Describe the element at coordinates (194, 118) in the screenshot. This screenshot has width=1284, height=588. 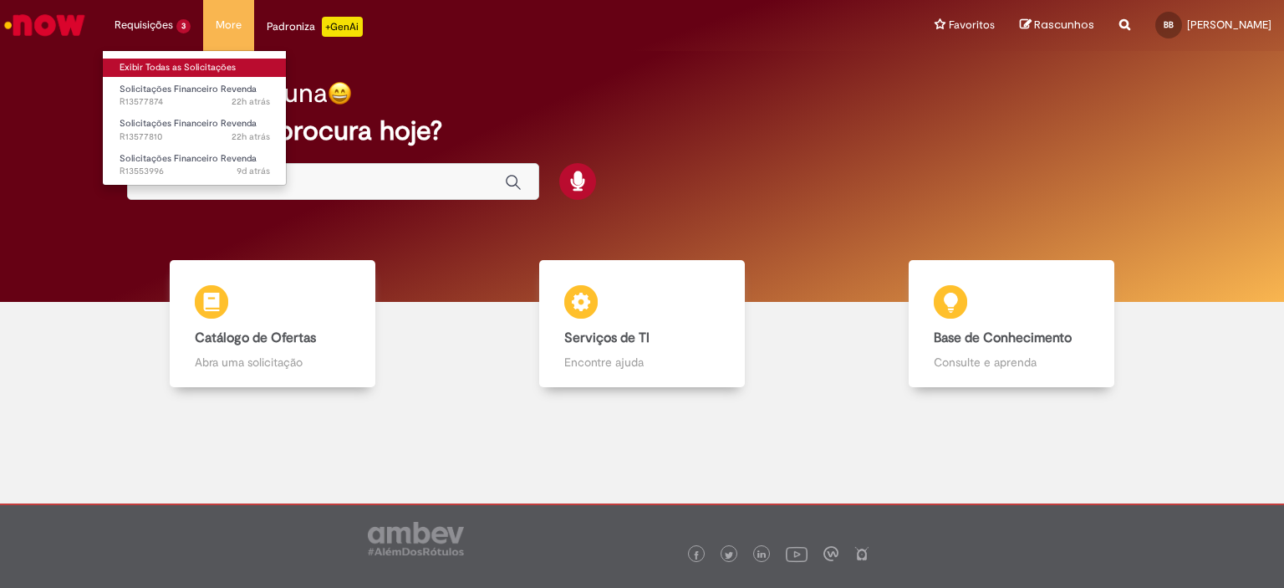
I see `ul: Requisições` at that location.